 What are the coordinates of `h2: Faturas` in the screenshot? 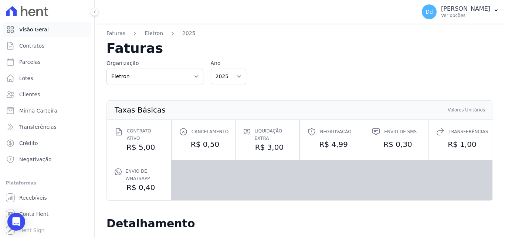 It's located at (300, 48).